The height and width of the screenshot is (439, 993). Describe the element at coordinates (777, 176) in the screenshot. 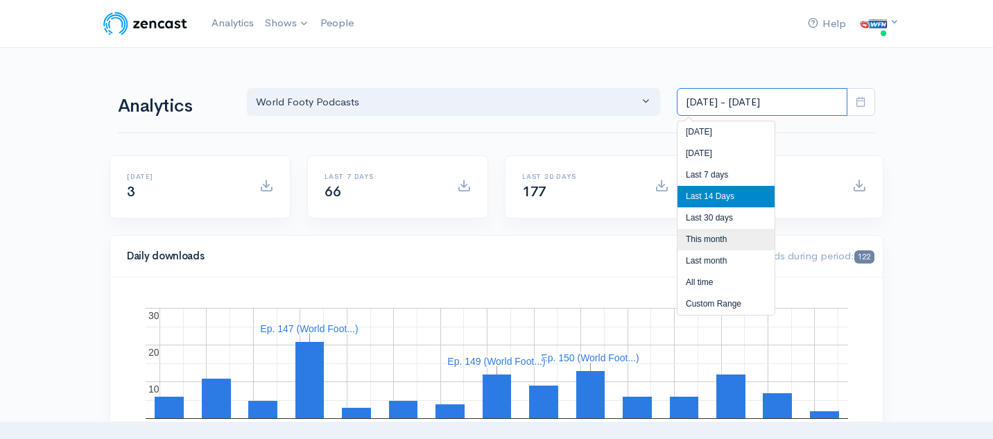

I see `h6: All time` at that location.